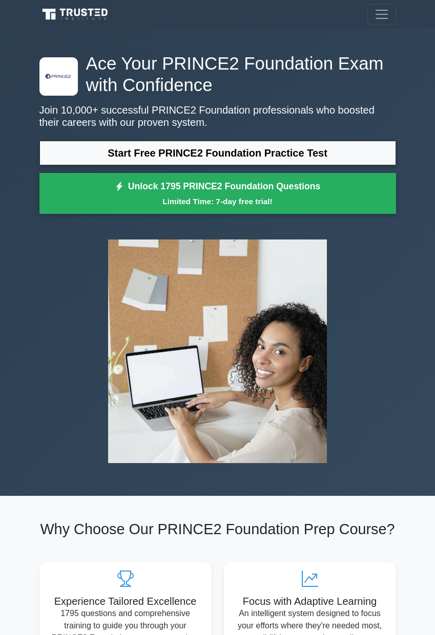 The width and height of the screenshot is (435, 635). What do you see at coordinates (125, 601) in the screenshot?
I see `h5: Experience Tailored Excellence` at bounding box center [125, 601].